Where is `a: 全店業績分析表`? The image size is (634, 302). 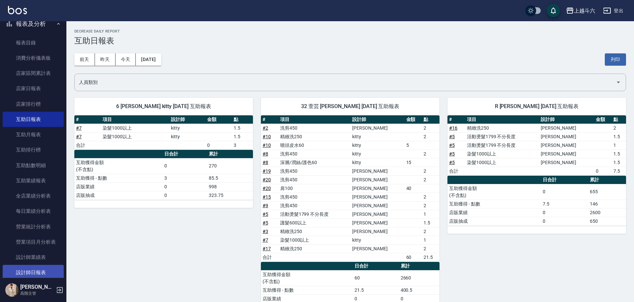 a: 全店業績分析表 is located at coordinates (33, 196).